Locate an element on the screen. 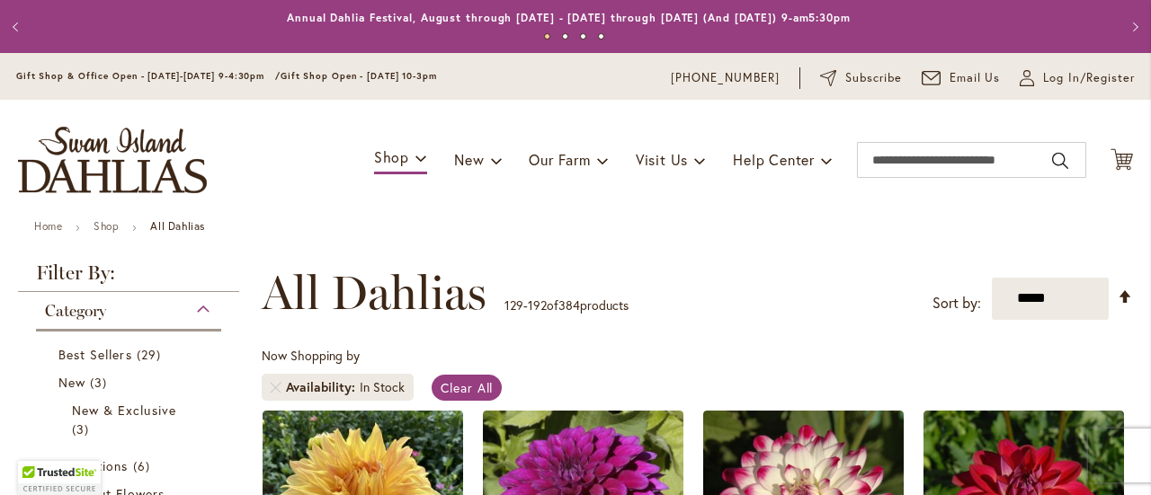 This screenshot has width=1151, height=495. span: 6 is located at coordinates (144, 466).